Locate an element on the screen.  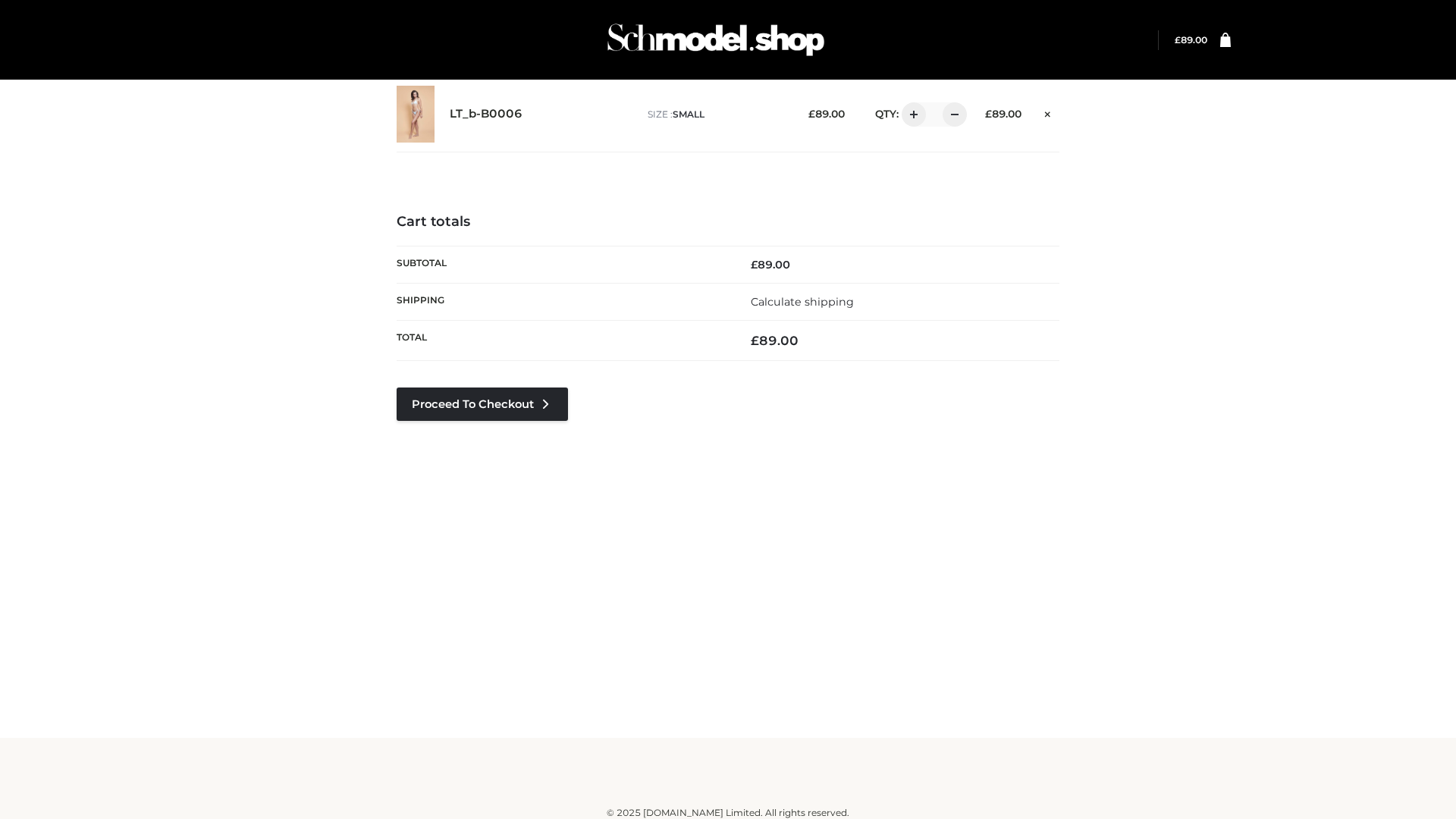
th: Total is located at coordinates (562, 340).